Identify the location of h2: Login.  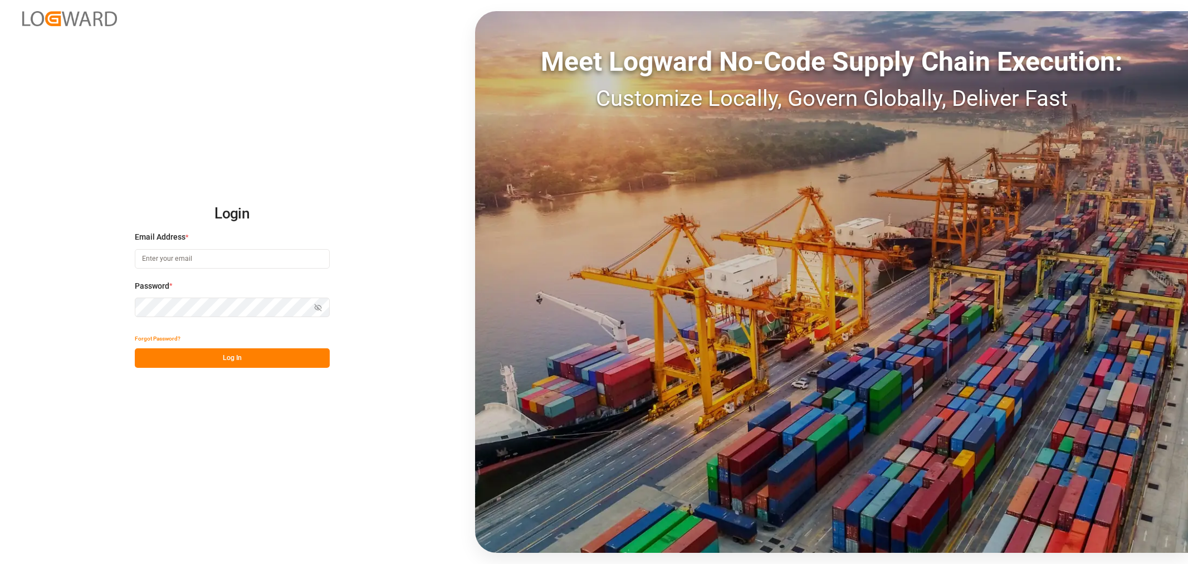
(232, 214).